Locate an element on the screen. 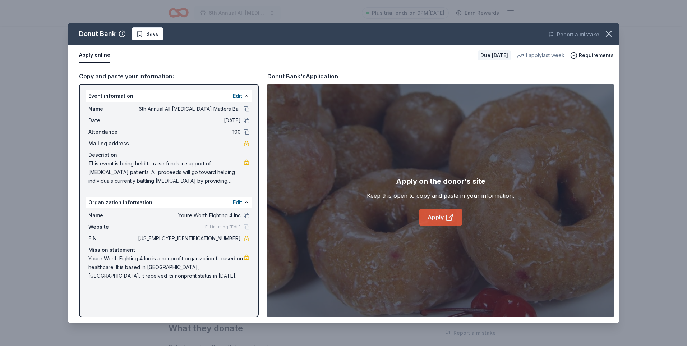 The height and width of the screenshot is (346, 687). span: Mailing address is located at coordinates (112, 143).